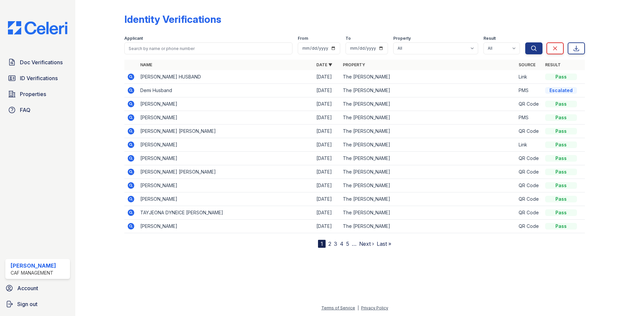 Image resolution: width=634 pixels, height=316 pixels. Describe the element at coordinates (146, 65) in the screenshot. I see `a: Name` at that location.